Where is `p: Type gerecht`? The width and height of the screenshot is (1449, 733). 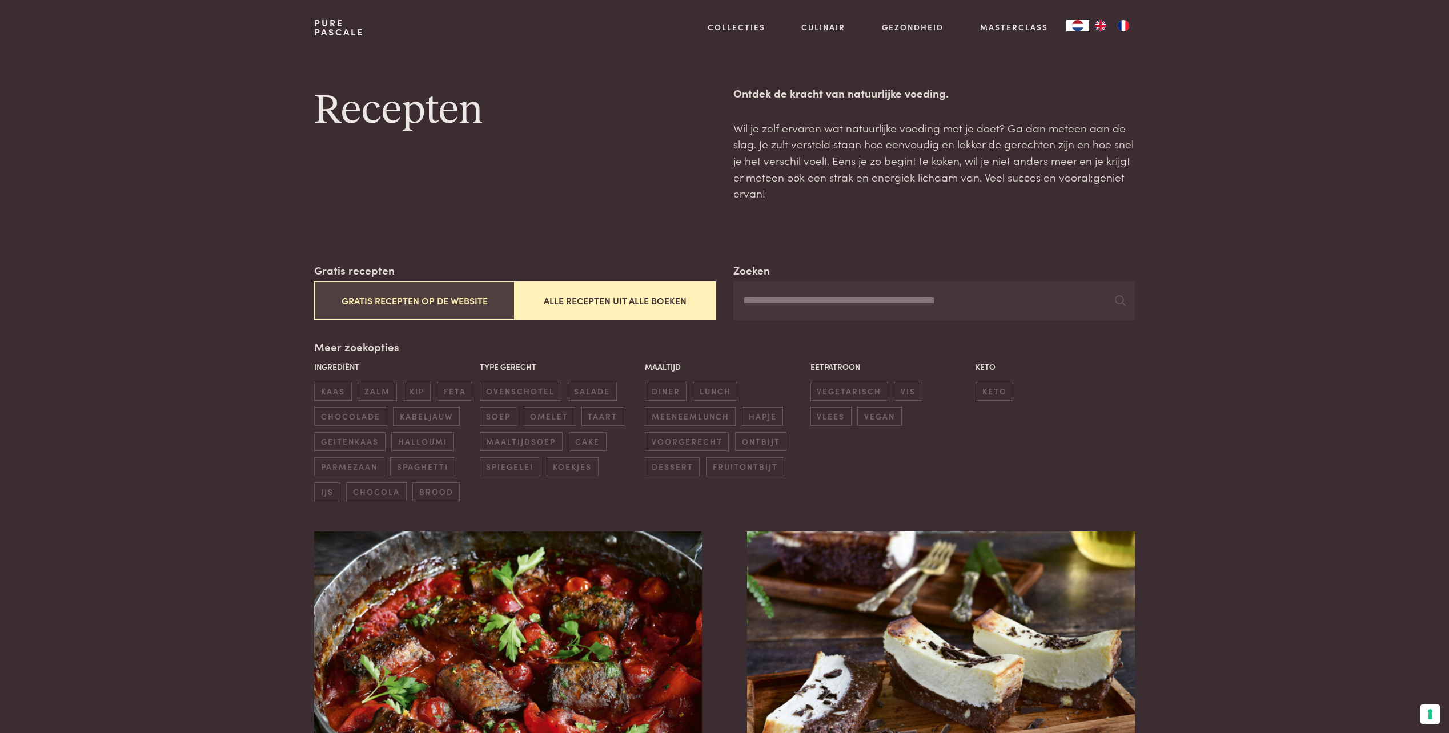 p: Type gerecht is located at coordinates (559, 367).